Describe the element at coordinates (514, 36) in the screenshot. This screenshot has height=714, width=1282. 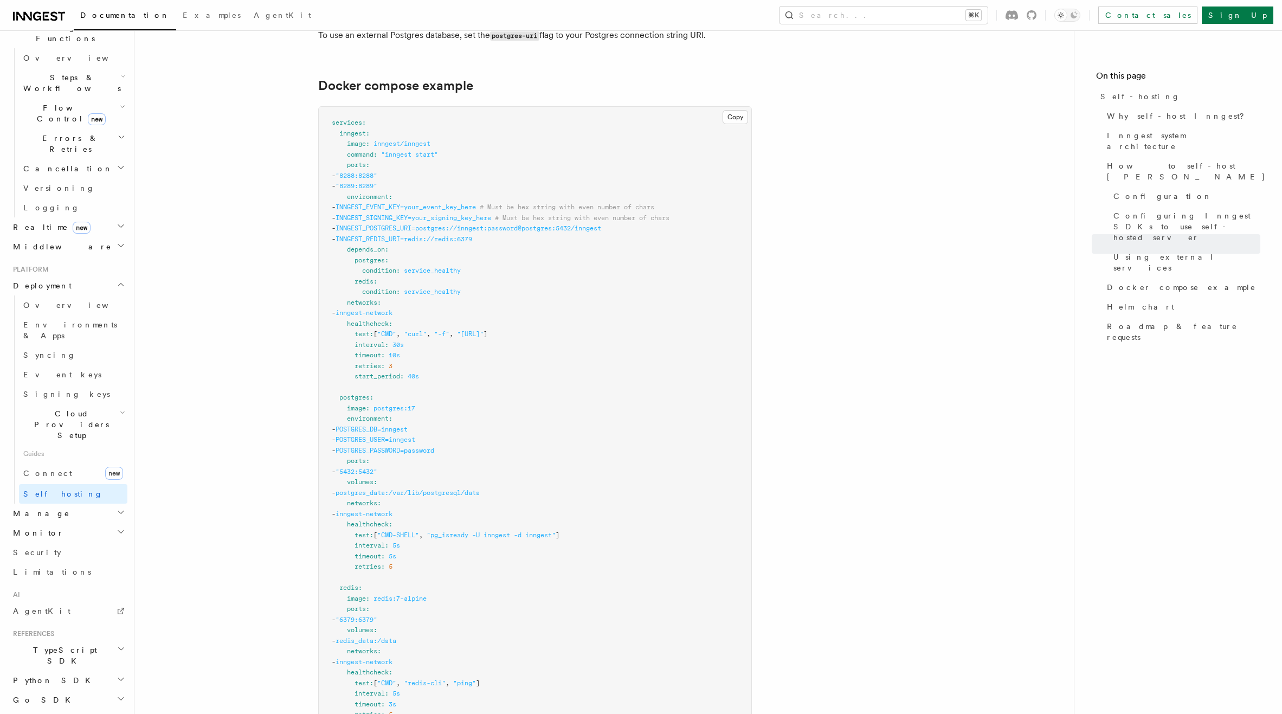
I see `code: postgres-uri` at that location.